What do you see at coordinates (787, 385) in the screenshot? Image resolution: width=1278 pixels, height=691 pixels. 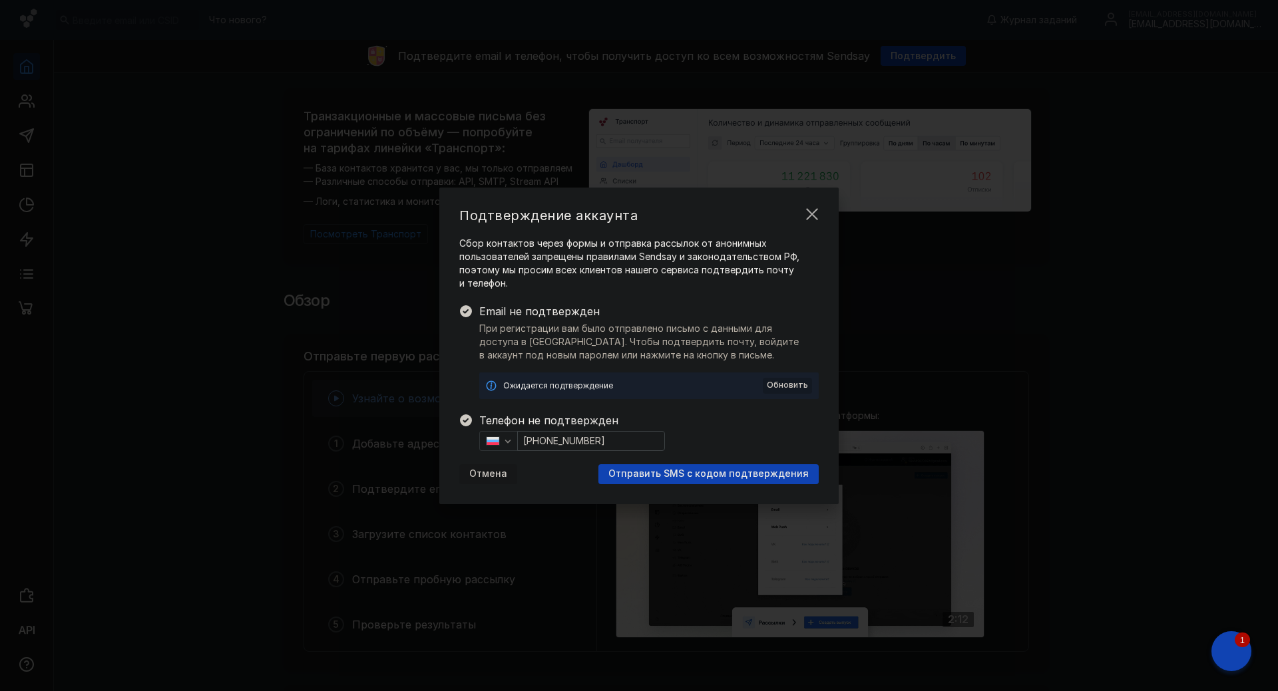 I see `span: Обновить` at bounding box center [787, 385].